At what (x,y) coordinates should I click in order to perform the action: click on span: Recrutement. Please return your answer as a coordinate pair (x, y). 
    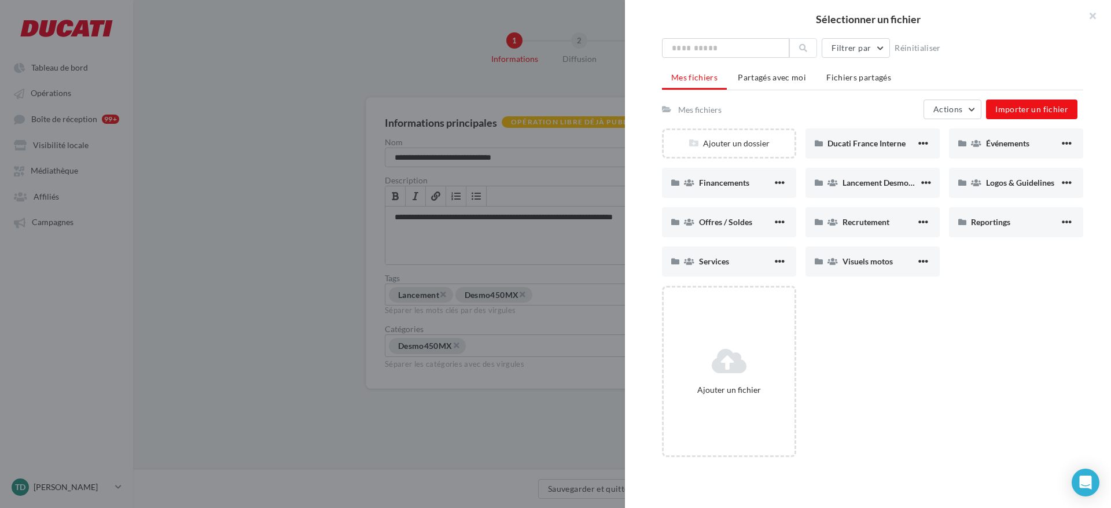
    Looking at the image, I should click on (866, 222).